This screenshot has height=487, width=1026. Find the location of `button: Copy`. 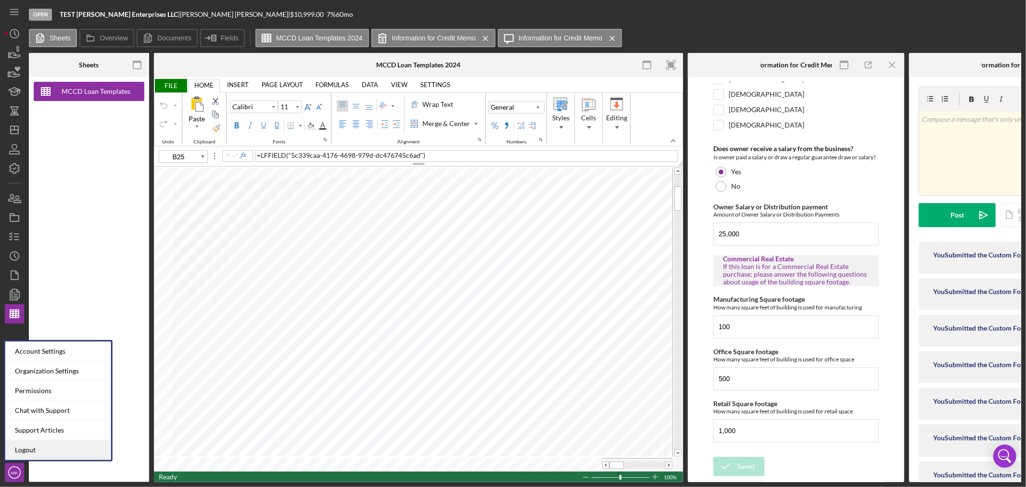

button: Copy is located at coordinates (216, 114).